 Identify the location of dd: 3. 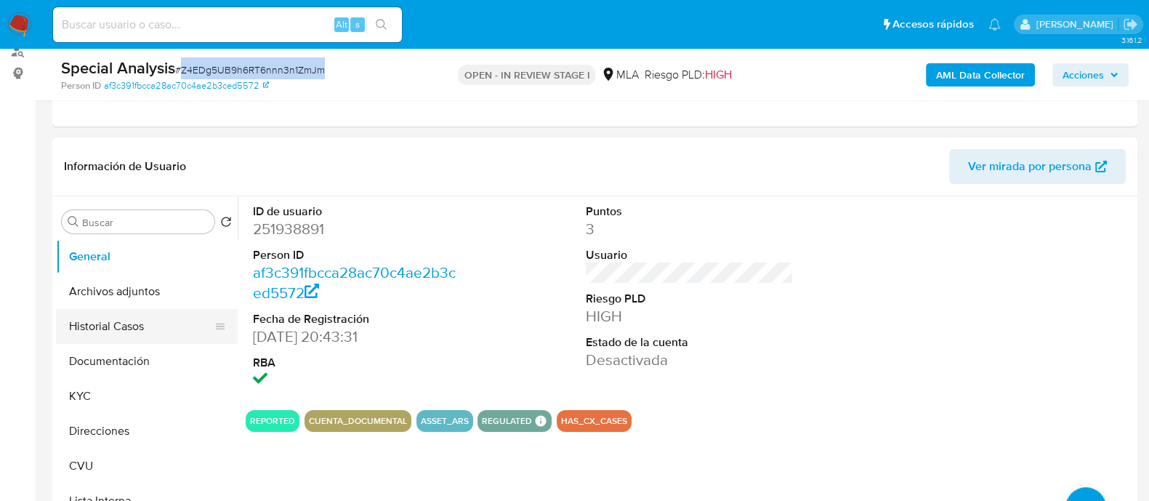
(690, 229).